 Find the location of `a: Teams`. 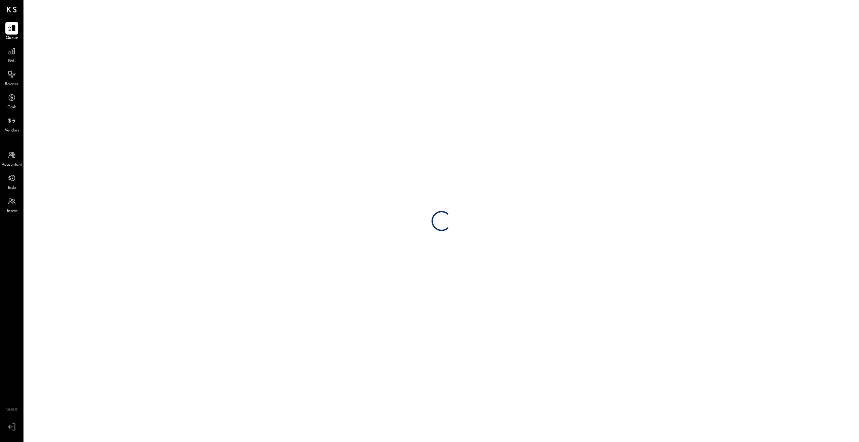

a: Teams is located at coordinates (12, 205).